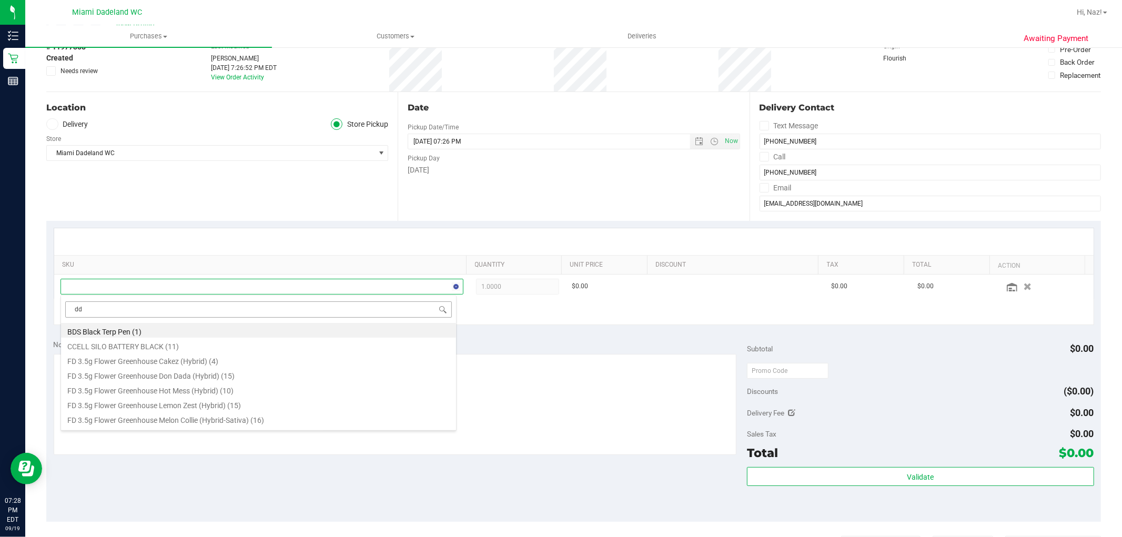  I want to click on a: Quantity, so click(516, 265).